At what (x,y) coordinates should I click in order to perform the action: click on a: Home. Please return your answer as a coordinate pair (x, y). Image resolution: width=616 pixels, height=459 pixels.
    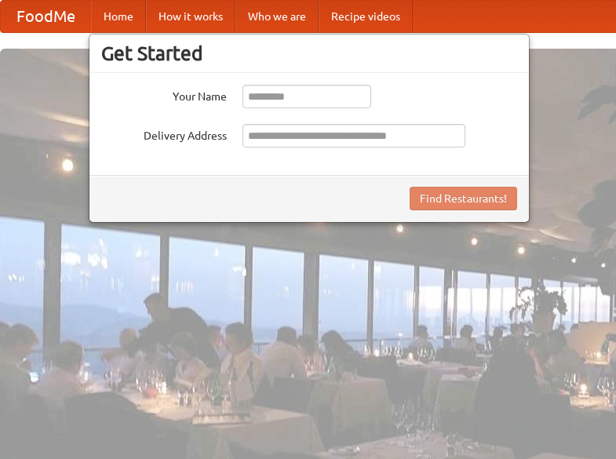
    Looking at the image, I should click on (118, 16).